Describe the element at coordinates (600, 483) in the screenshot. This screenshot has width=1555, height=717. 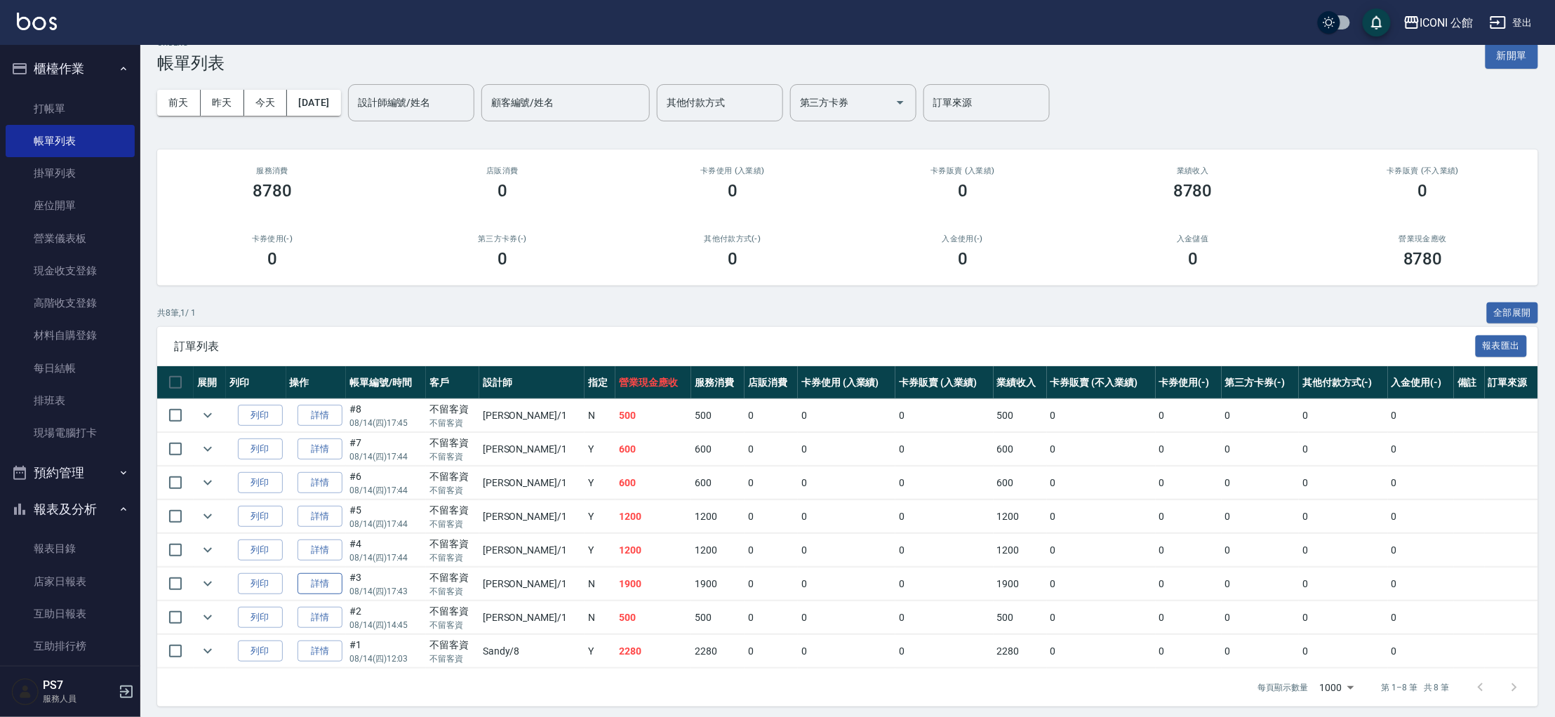
I see `td: Y` at that location.